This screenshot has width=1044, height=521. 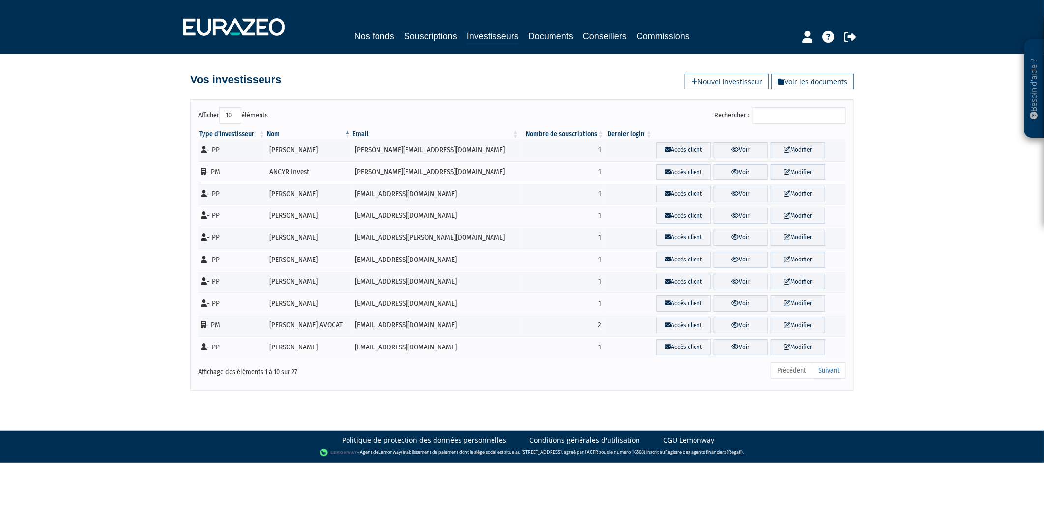 What do you see at coordinates (550, 36) in the screenshot?
I see `a: Documents` at bounding box center [550, 36].